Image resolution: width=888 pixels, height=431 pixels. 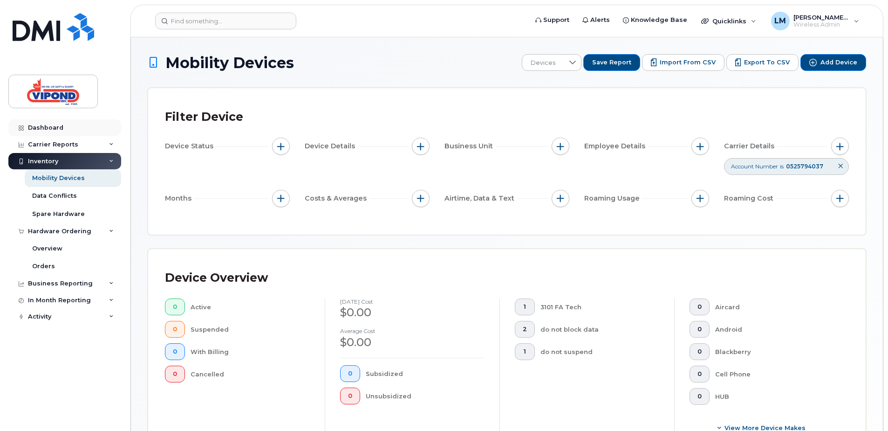 I want to click on span: Export to CSV, so click(x=767, y=62).